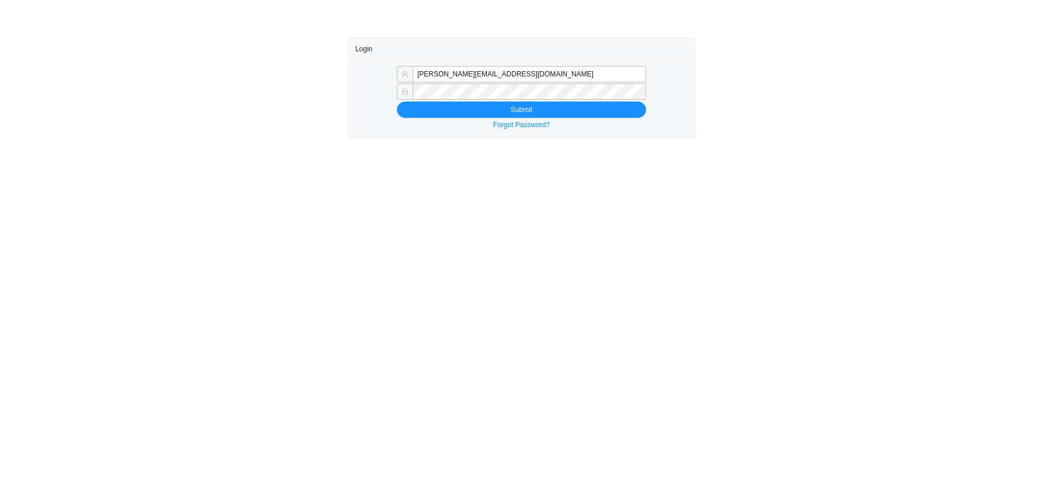  Describe the element at coordinates (529, 74) in the screenshot. I see `input: Email` at that location.